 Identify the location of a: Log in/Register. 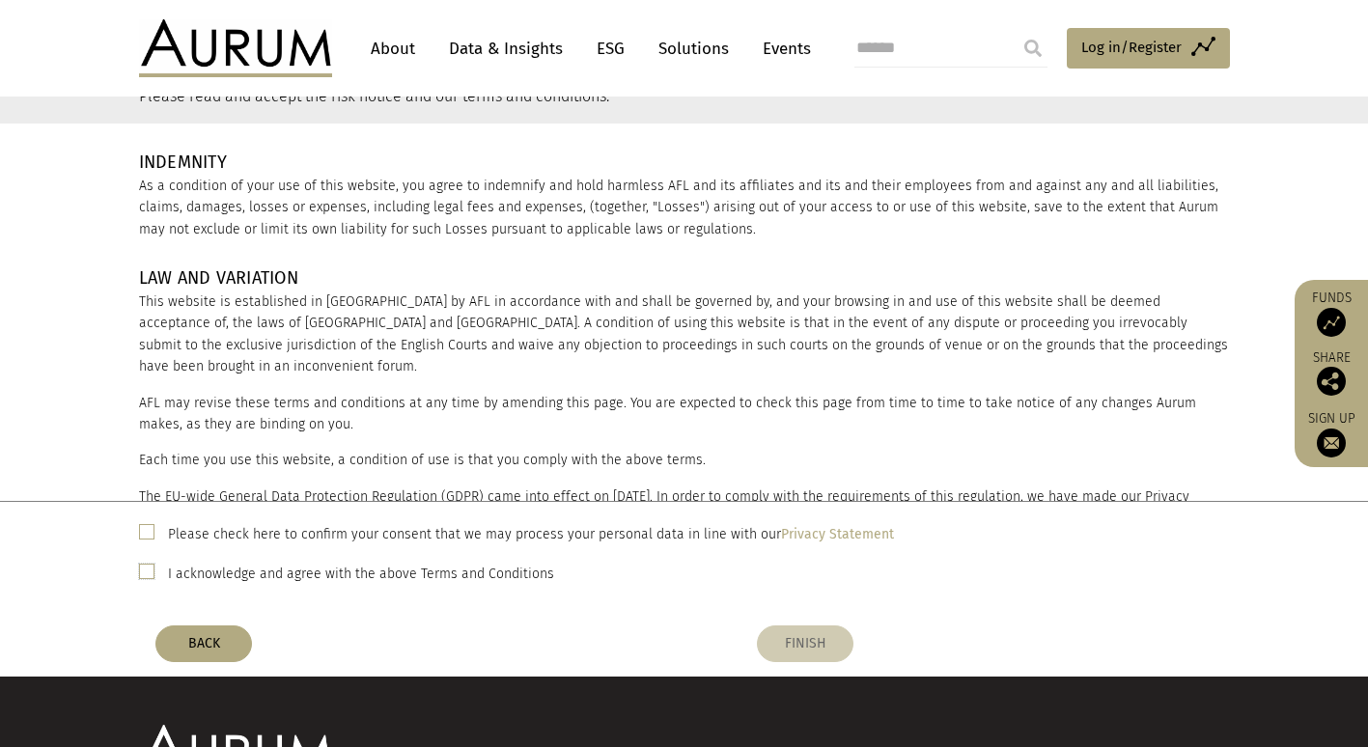
(1148, 48).